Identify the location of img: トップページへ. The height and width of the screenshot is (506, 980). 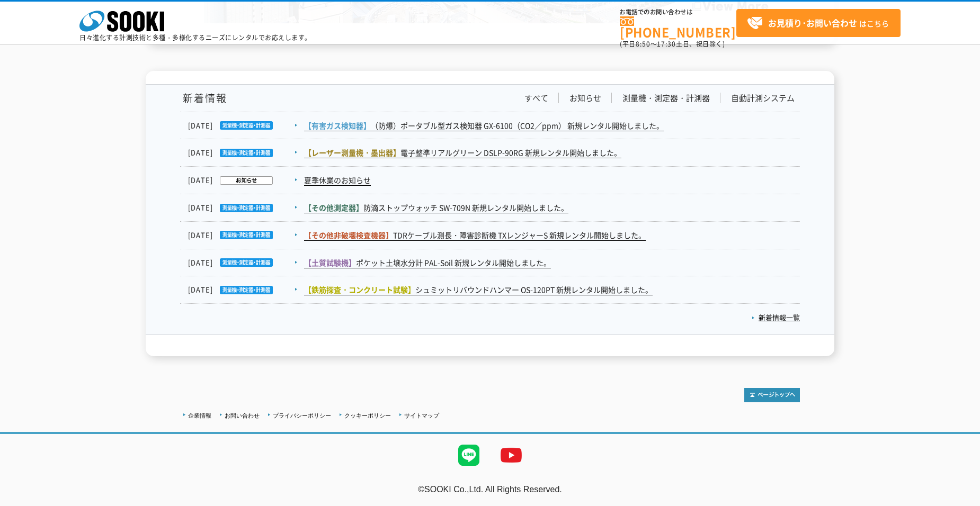
(772, 395).